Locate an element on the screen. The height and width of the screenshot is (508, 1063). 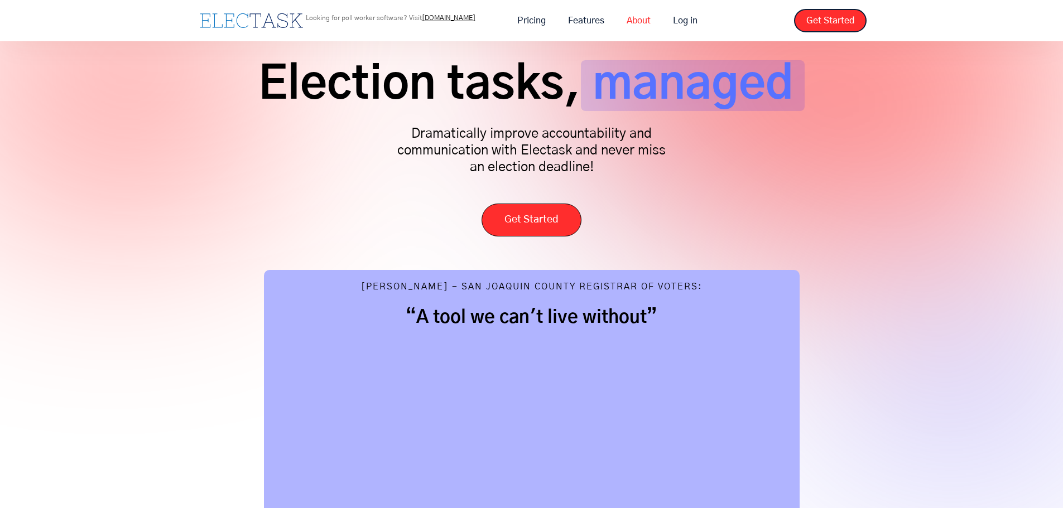
a: Features is located at coordinates (586, 21).